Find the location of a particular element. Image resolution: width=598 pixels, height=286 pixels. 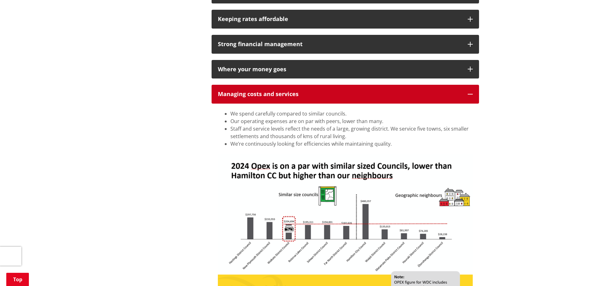

button: Keeping rates affordable is located at coordinates (346, 19).